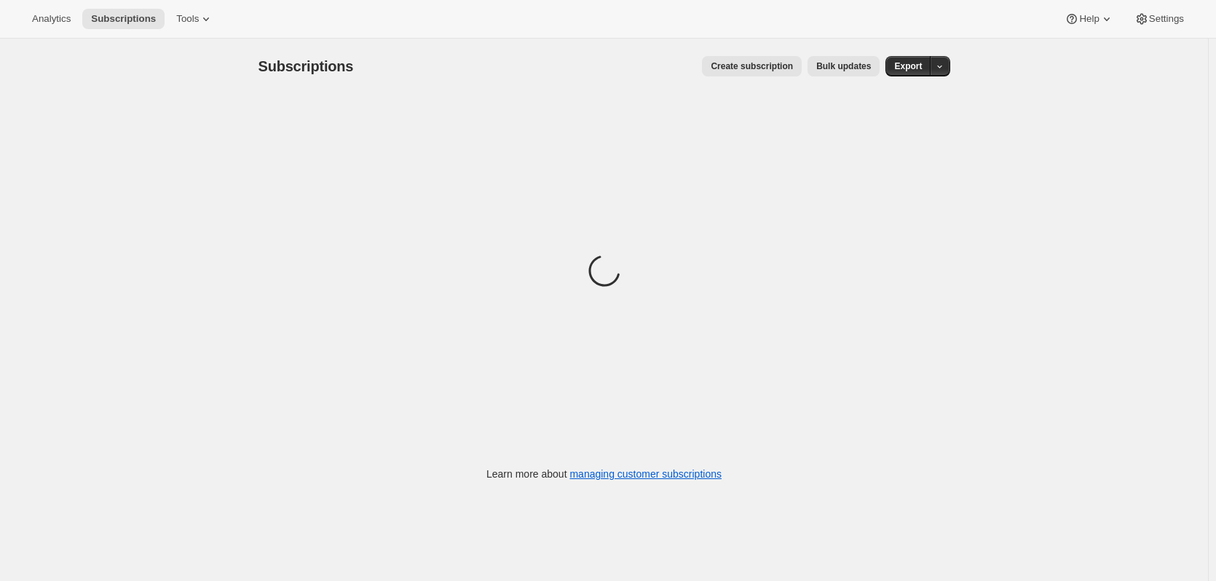 The height and width of the screenshot is (581, 1216). What do you see at coordinates (844, 66) in the screenshot?
I see `span: Bulk updates` at bounding box center [844, 66].